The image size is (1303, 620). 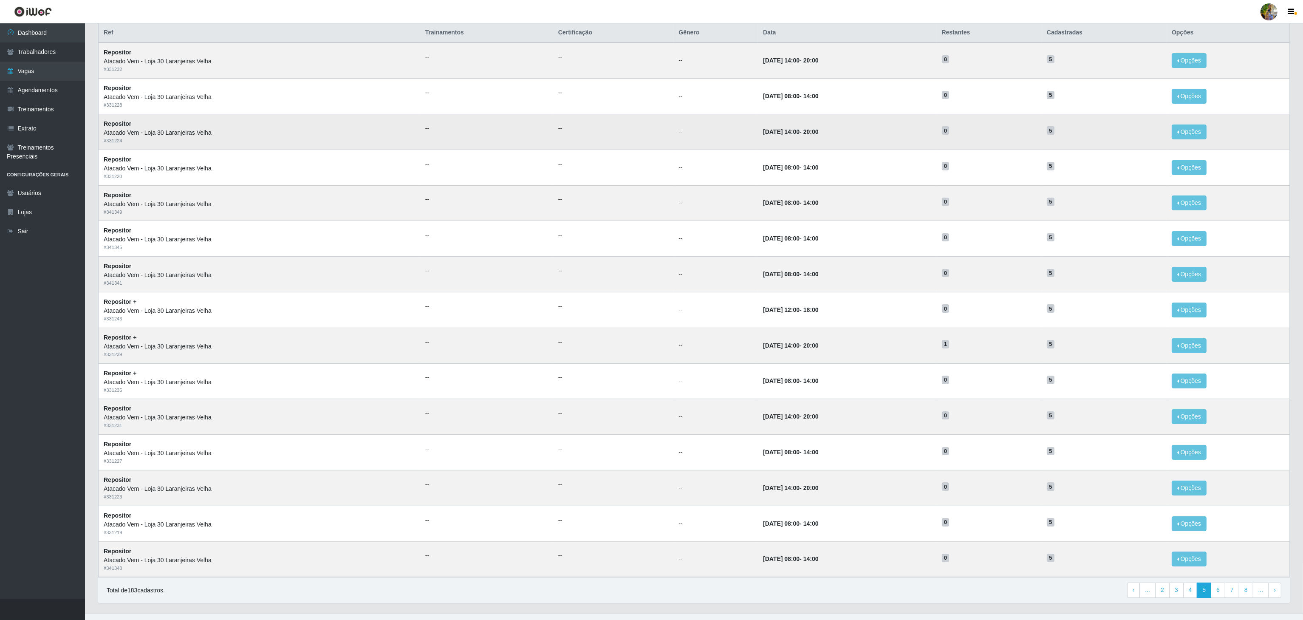 What do you see at coordinates (1133, 590) in the screenshot?
I see `a: Previous` at bounding box center [1133, 590].